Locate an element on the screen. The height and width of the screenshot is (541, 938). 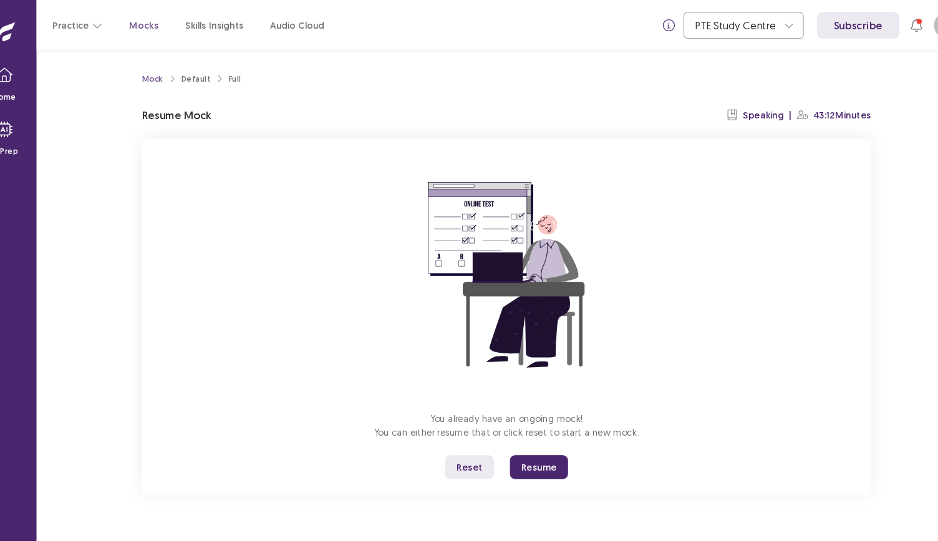
a: Mock is located at coordinates (168, 74).